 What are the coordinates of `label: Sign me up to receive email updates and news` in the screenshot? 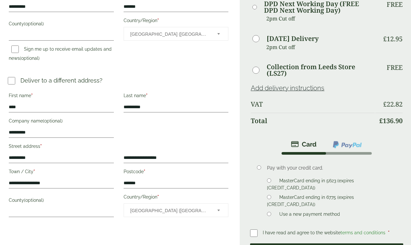 It's located at (60, 55).